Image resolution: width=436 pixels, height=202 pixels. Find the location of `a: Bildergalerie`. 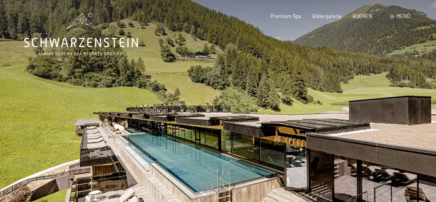

a: Bildergalerie is located at coordinates (327, 16).